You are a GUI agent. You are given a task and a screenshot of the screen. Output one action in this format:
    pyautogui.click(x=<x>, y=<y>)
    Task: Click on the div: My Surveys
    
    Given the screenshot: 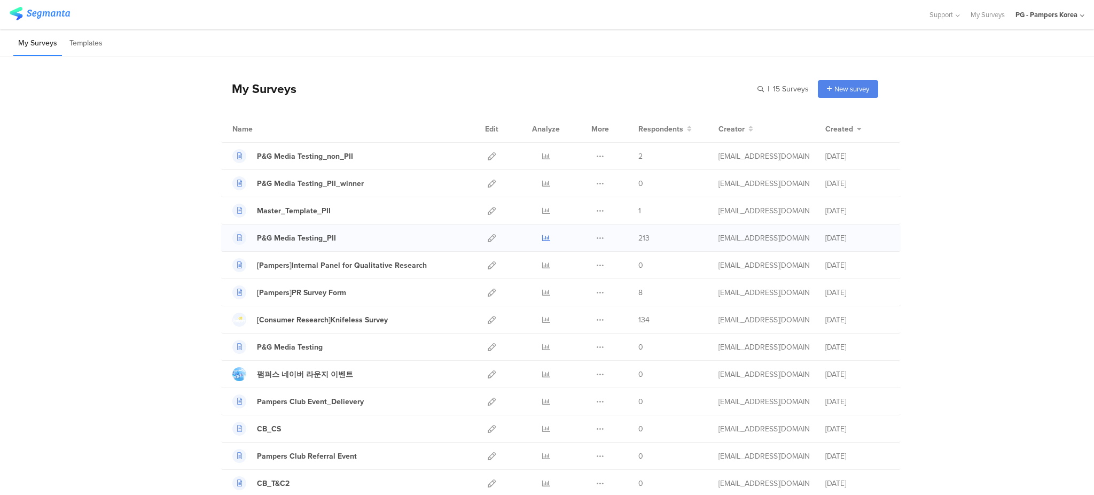 What is the action you would take?
    pyautogui.click(x=258, y=89)
    